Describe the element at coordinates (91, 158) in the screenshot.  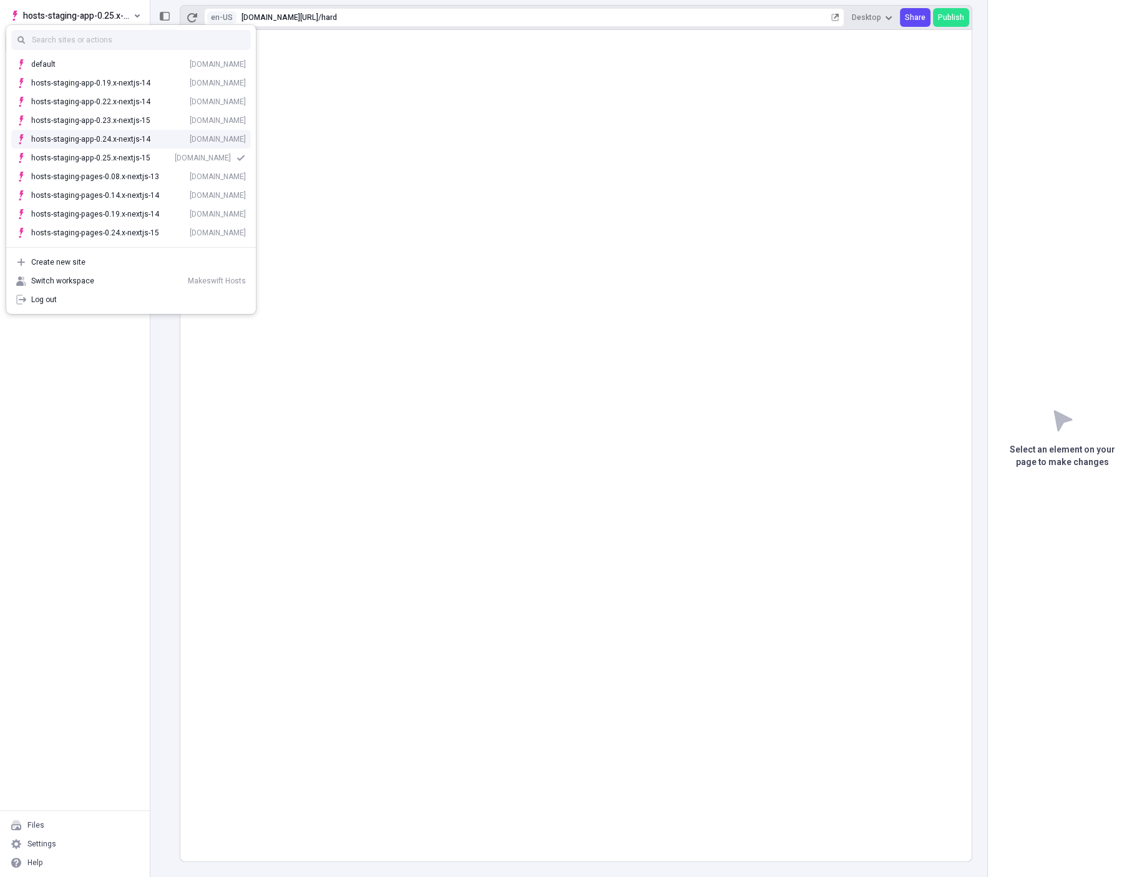
I see `div: hosts-staging-app-0.25.x-nextjs-15` at that location.